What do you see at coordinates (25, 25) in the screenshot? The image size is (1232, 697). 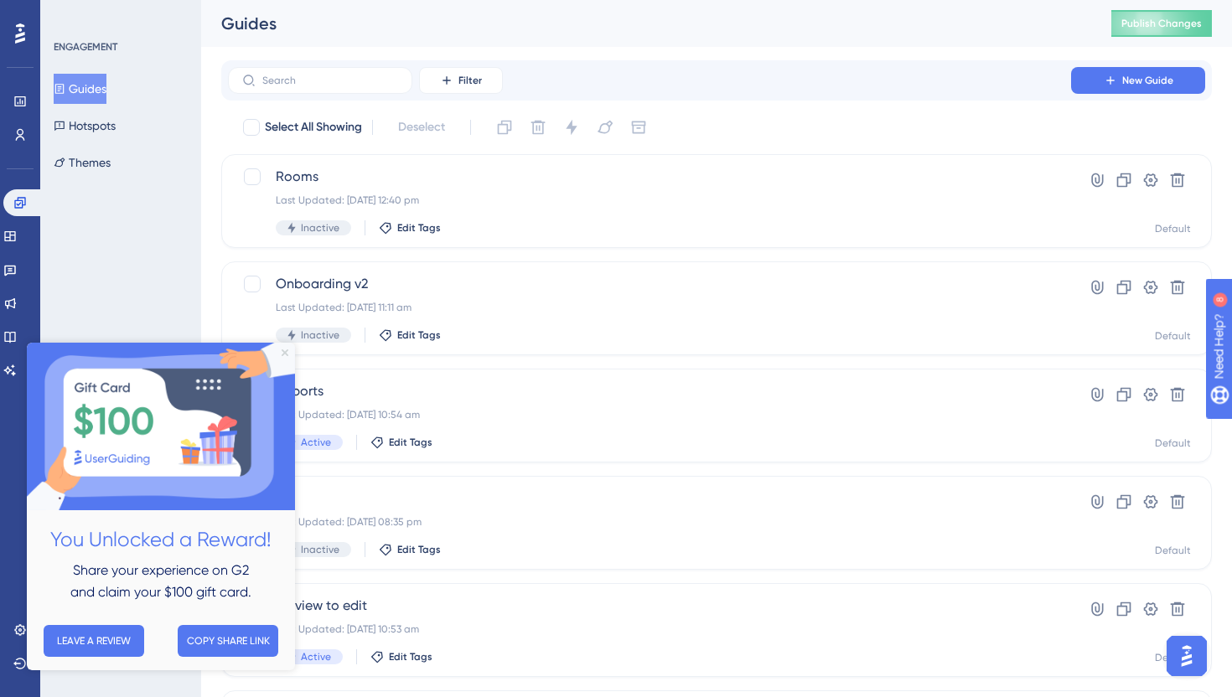 I see `button: Open AI Assistant Launcher` at bounding box center [25, 25].